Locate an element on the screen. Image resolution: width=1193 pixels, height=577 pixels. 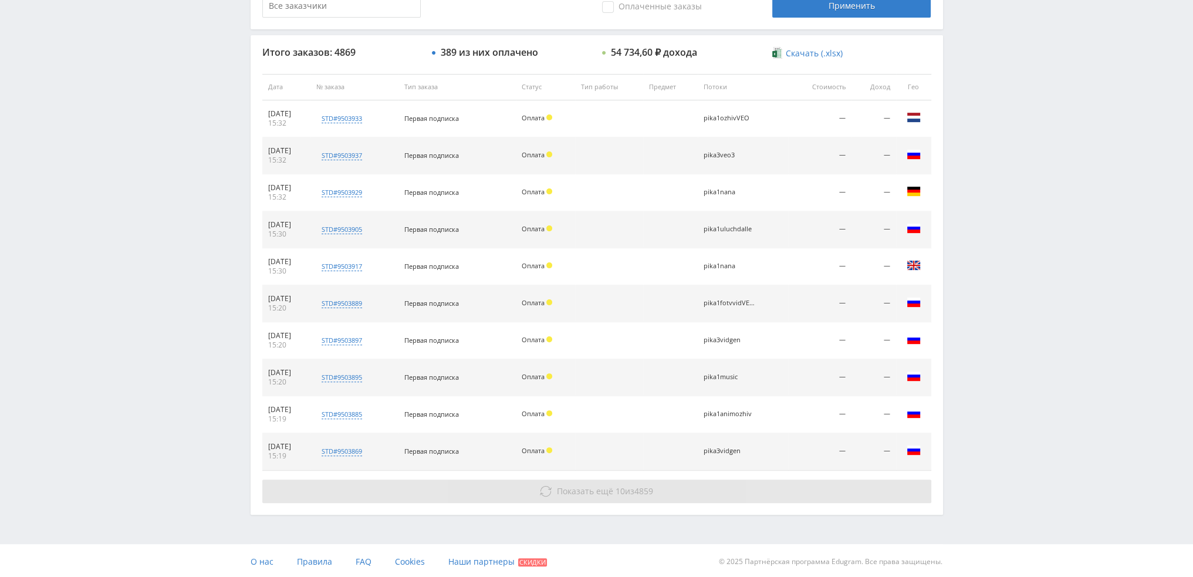
th: Тип работы is located at coordinates (609, 87).